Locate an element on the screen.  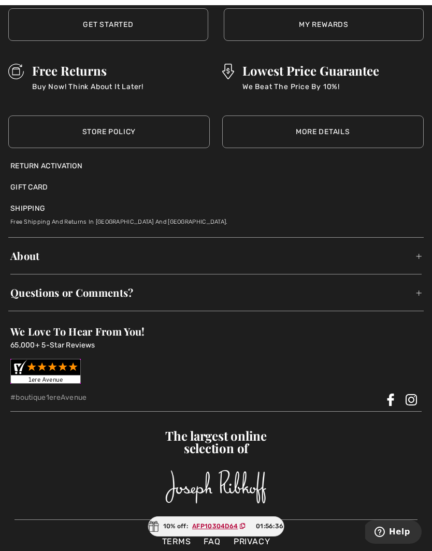
span: We Love To Hear From You! is located at coordinates (78, 331).